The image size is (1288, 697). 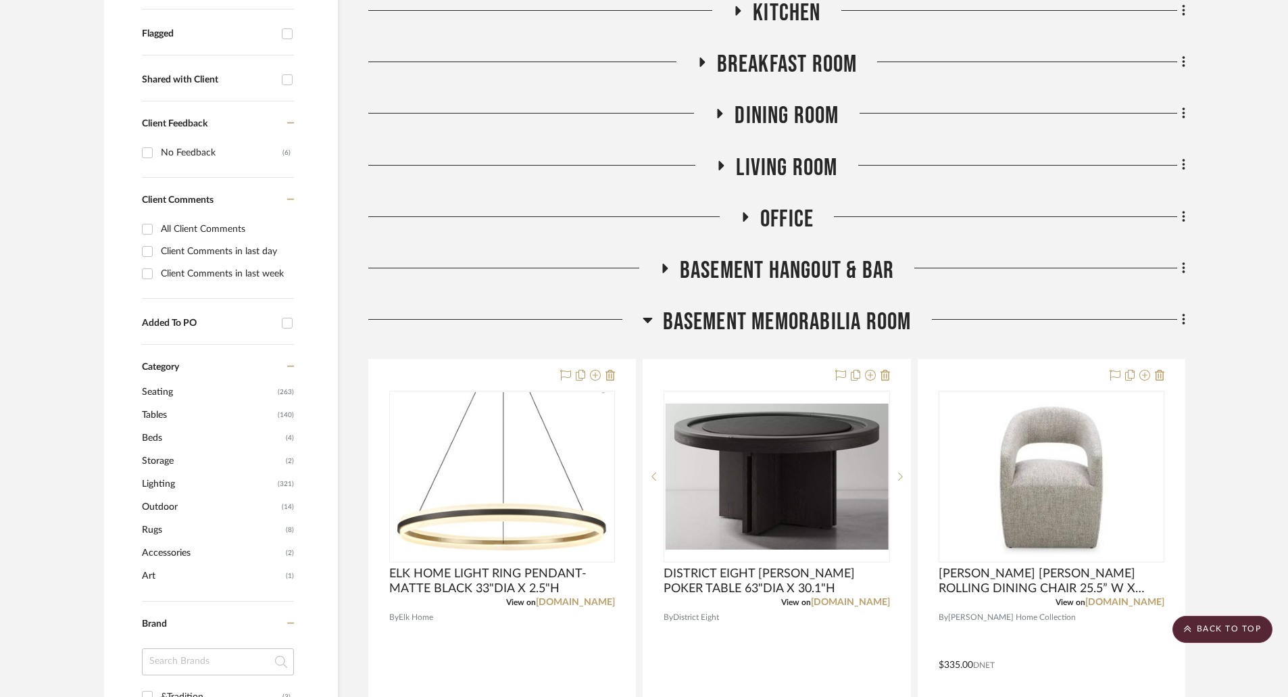 I want to click on span: (321), so click(x=286, y=484).